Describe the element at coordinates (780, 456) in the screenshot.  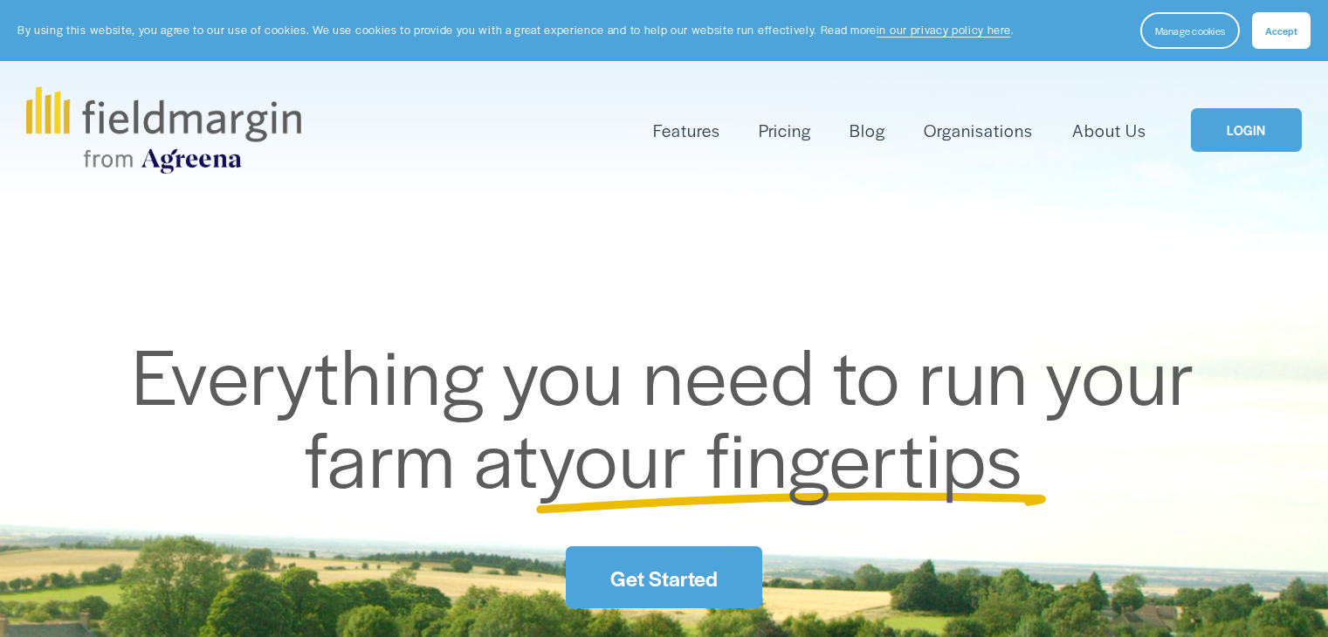
I see `span: your fingertips` at that location.